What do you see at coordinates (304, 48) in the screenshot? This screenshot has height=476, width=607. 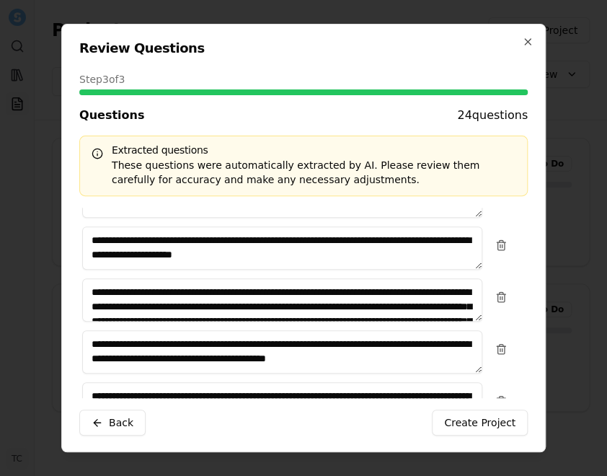 I see `h2: Review Questions` at bounding box center [304, 48].